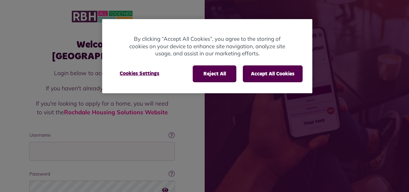 Image resolution: width=409 pixels, height=192 pixels. I want to click on p: By clicking “Accept All Cookies”, you agree to the storing of cookies on your device to enhance s..., so click(207, 46).